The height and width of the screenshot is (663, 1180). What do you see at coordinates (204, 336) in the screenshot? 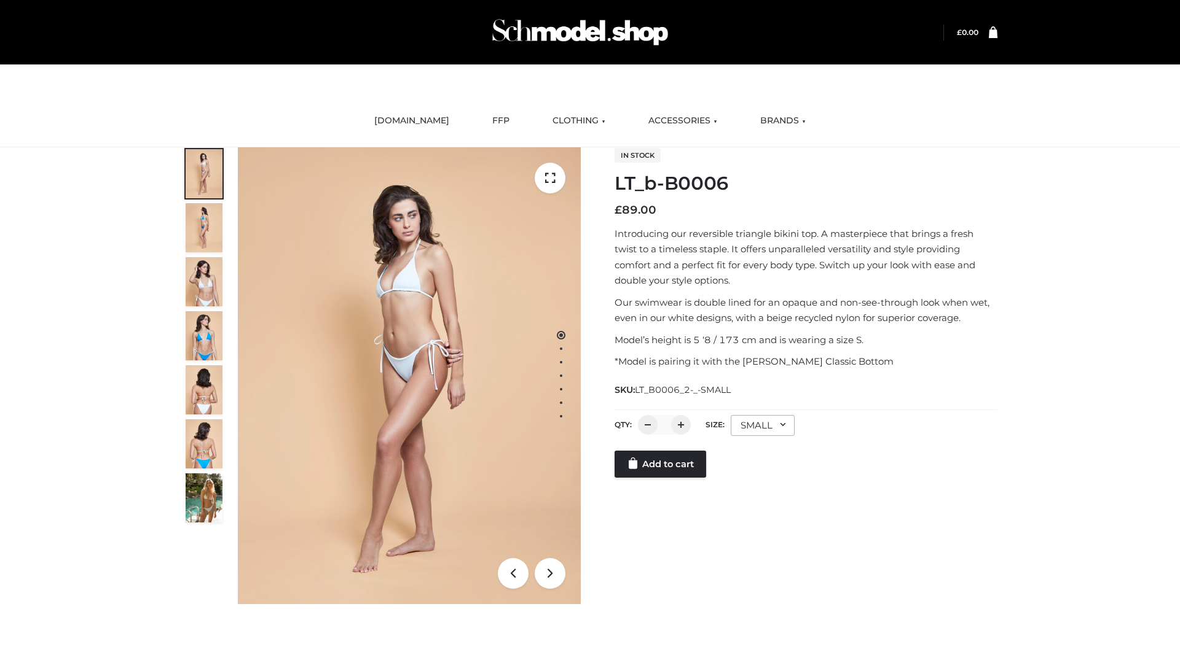
I see `img: ArielClassicBikiniTop_CloudNine_AzureSky_OW114ECO_4-scaled.jpg` at bounding box center [204, 336].